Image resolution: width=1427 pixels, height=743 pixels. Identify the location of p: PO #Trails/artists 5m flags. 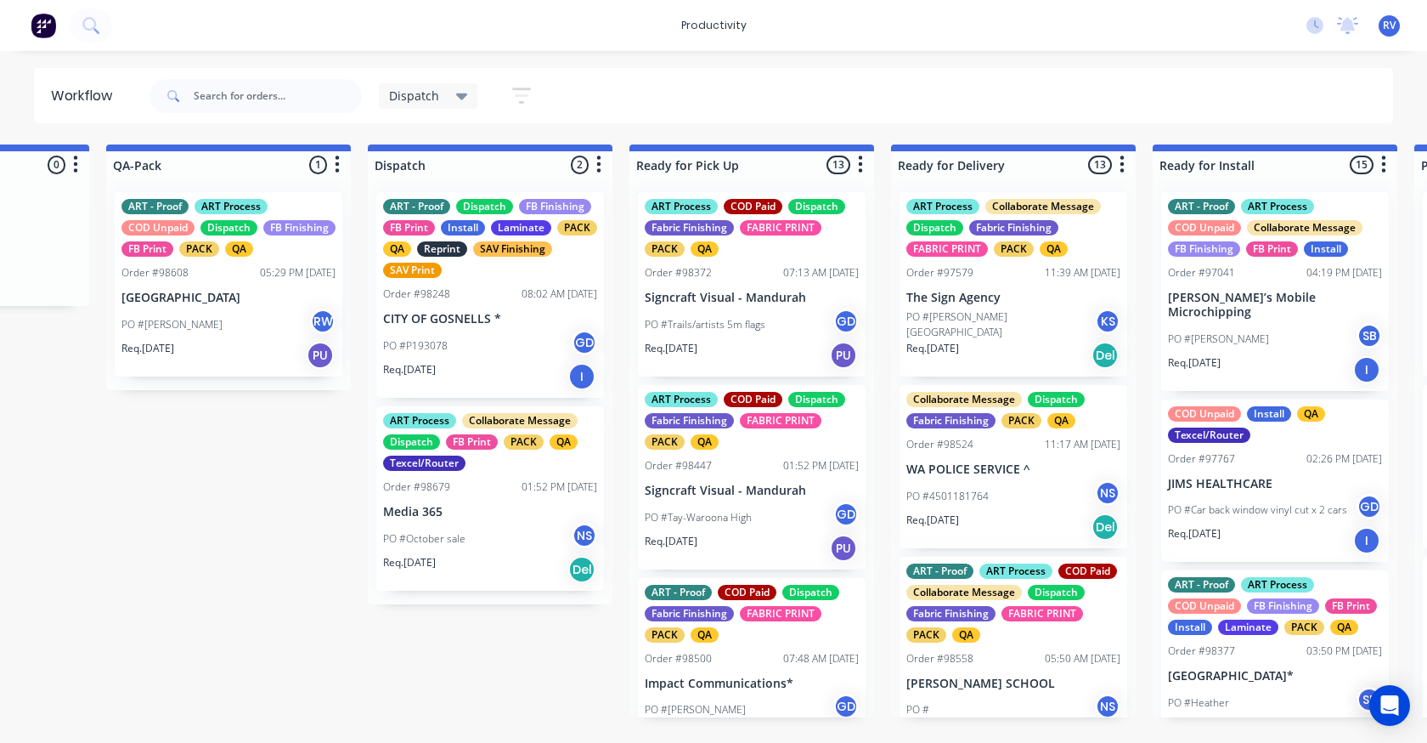
(705, 325).